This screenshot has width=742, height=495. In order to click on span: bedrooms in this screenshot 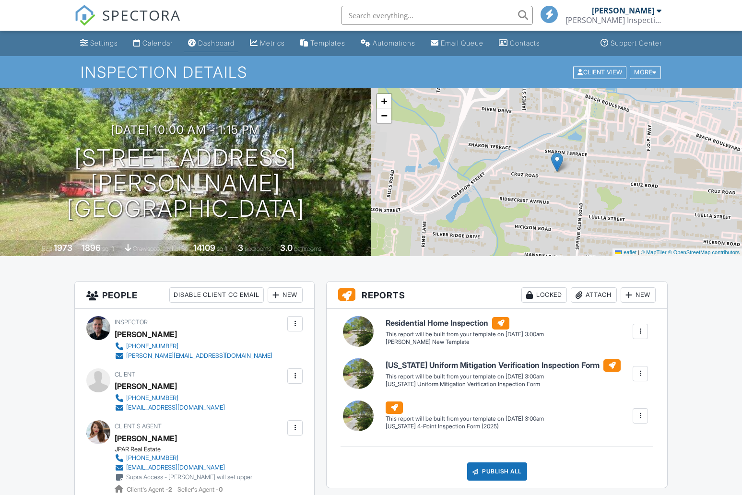, I will do `click(258, 248)`.